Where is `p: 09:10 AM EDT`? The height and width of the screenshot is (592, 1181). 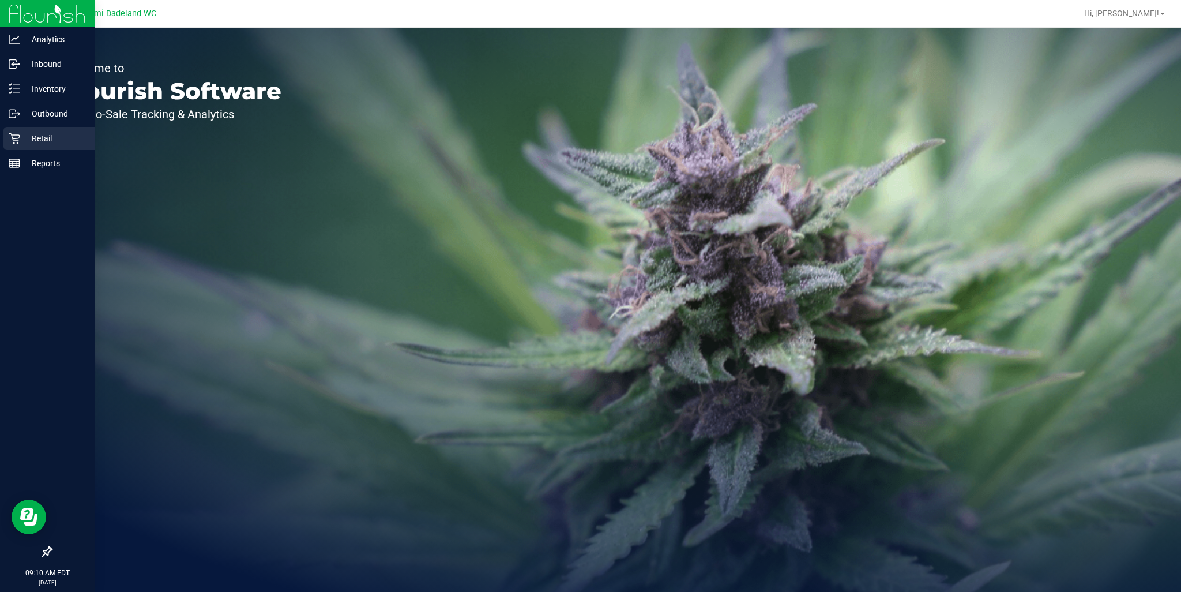
p: 09:10 AM EDT is located at coordinates (47, 573).